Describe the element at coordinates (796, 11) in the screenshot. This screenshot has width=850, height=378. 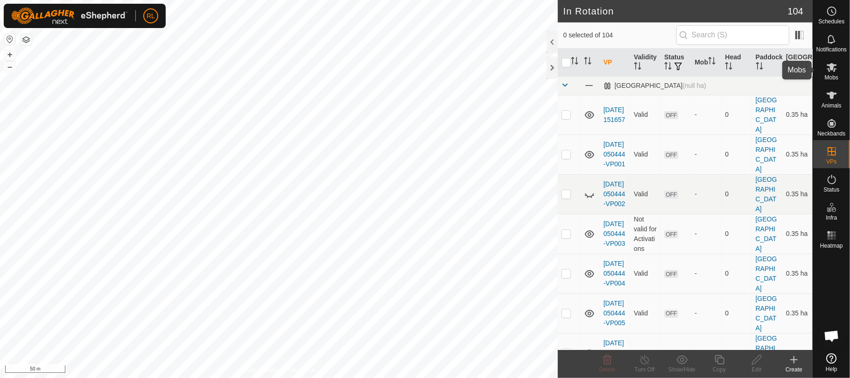
I see `span: 104` at that location.